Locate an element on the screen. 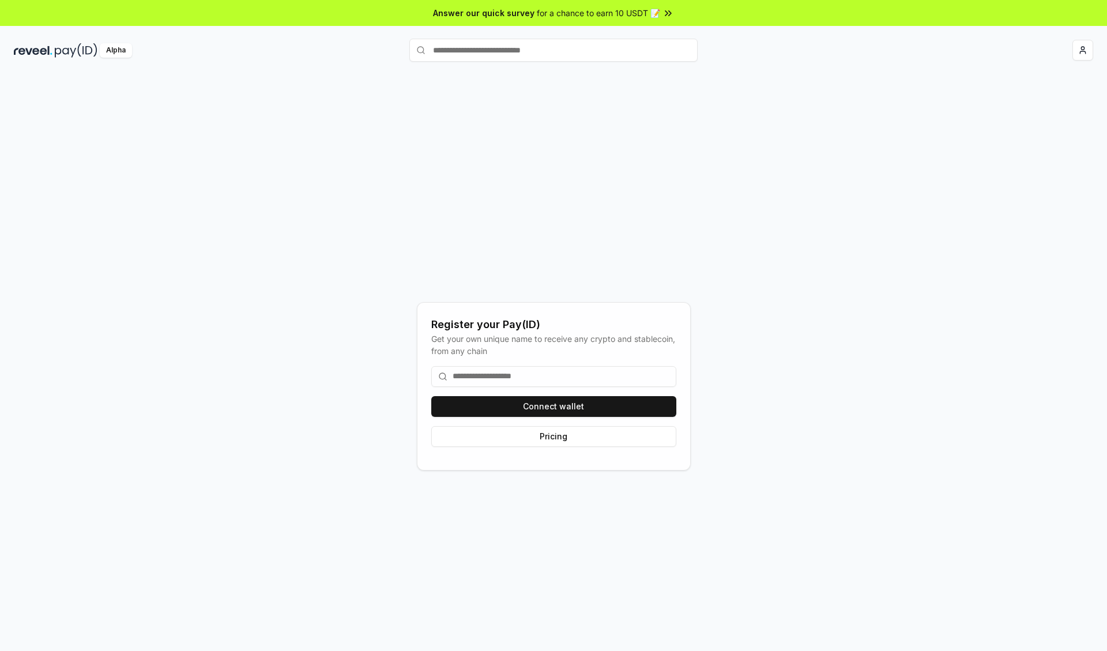  div: Alpha is located at coordinates (116, 50).